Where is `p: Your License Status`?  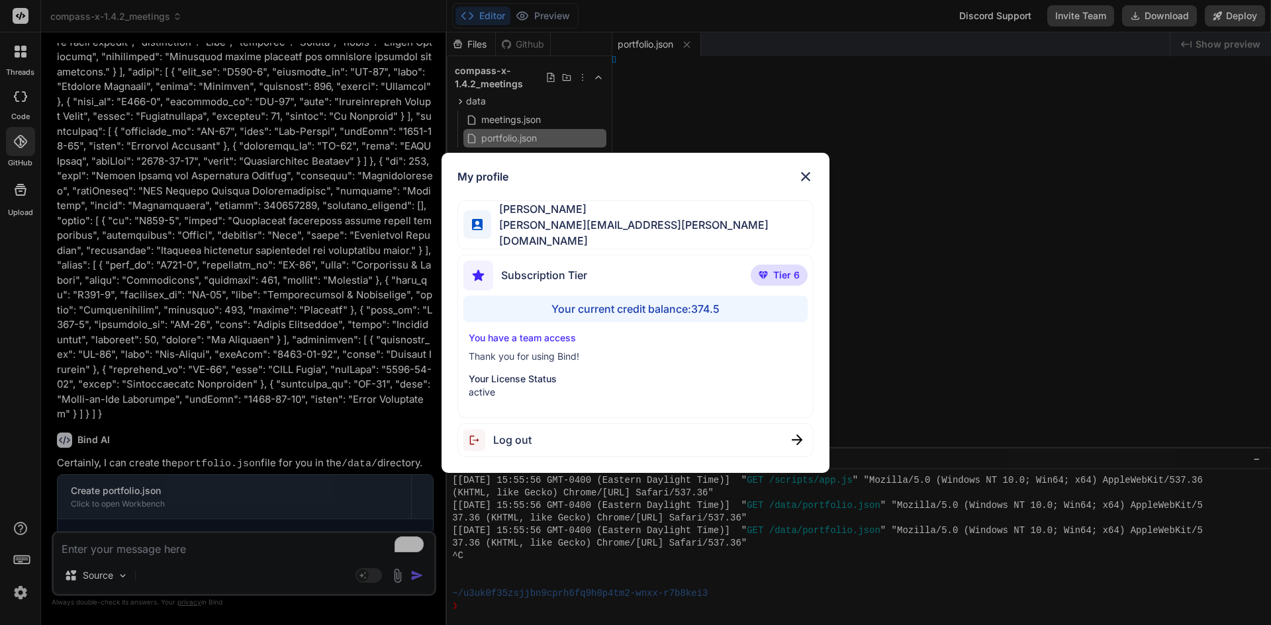
p: Your License Status is located at coordinates (635, 379).